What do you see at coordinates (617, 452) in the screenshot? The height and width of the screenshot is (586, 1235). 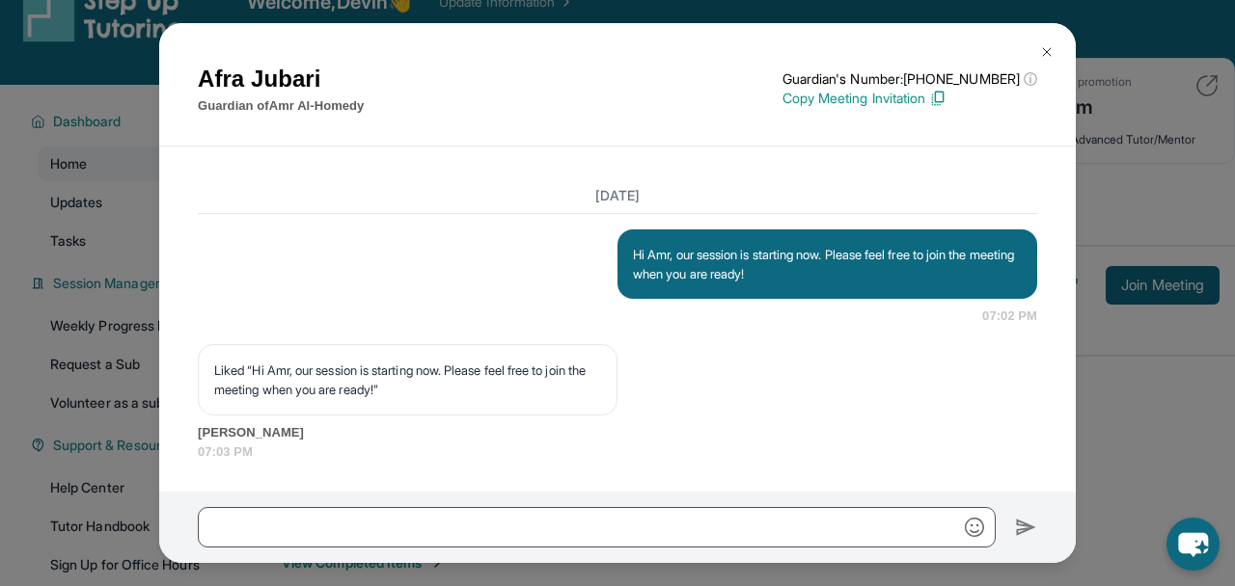 I see `span: 07:03 PM` at bounding box center [617, 452].